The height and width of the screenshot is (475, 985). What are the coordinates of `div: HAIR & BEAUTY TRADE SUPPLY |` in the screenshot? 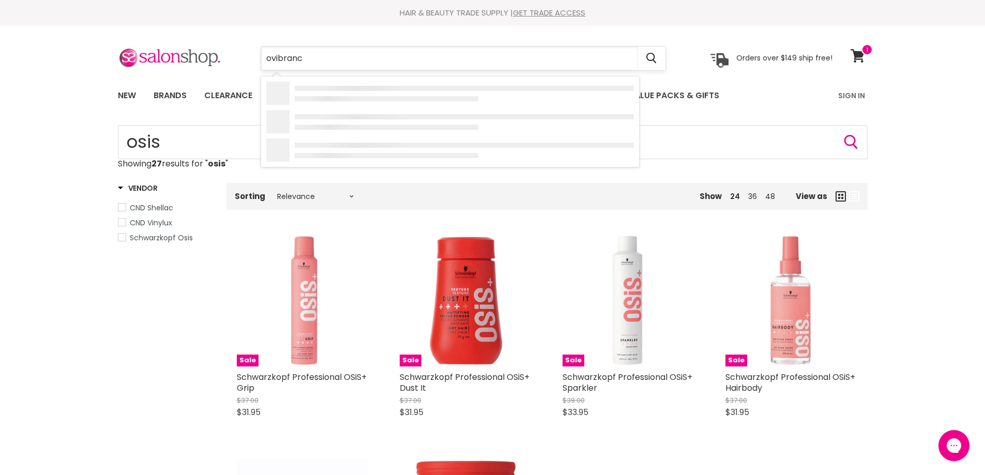 It's located at (493, 13).